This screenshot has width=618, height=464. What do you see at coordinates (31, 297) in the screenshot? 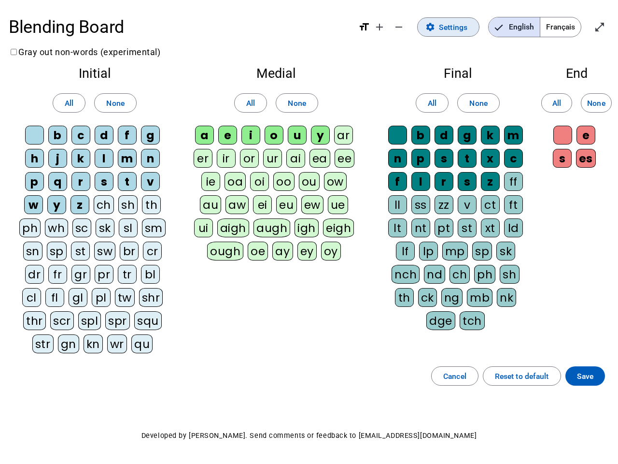
I see `div: cl` at bounding box center [31, 297].